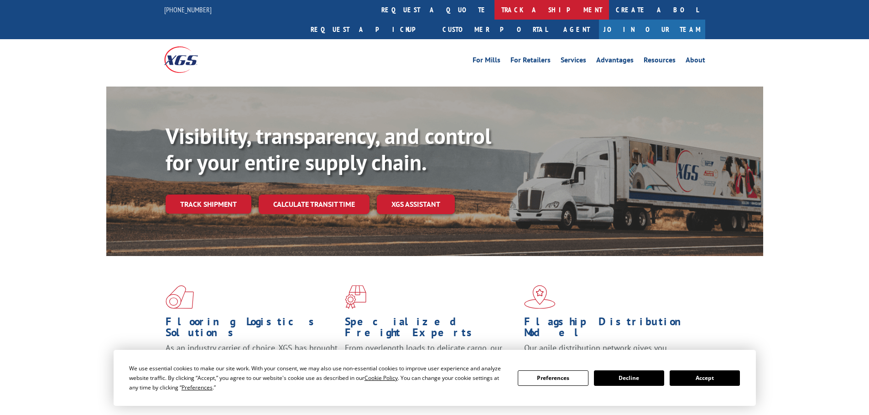 The height and width of the screenshot is (415, 869). What do you see at coordinates (539, 297) in the screenshot?
I see `img: xgs-icon-flagship-distribution-model-red` at bounding box center [539, 297].